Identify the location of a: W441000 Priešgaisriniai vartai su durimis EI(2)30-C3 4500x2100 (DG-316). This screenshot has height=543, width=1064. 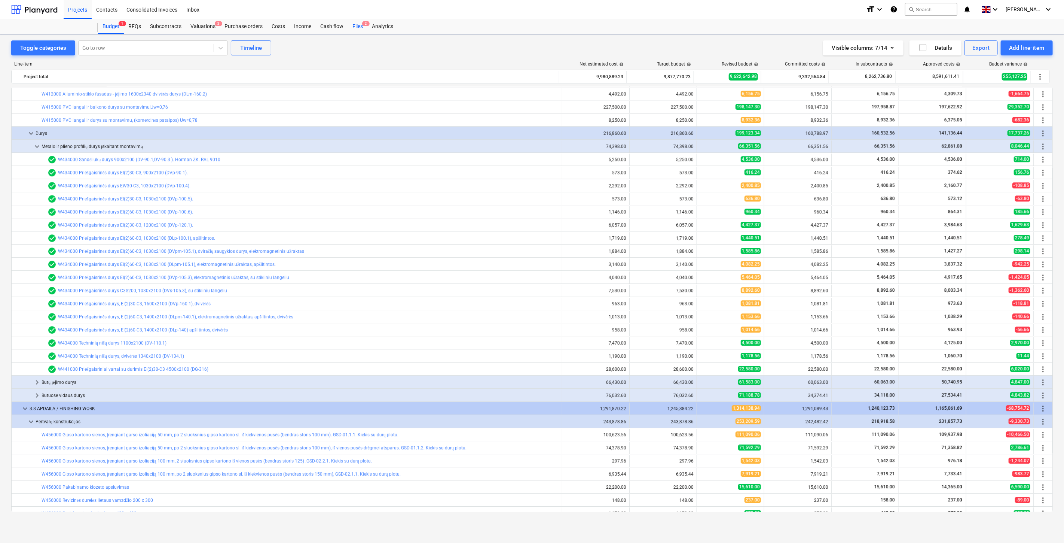
(133, 369).